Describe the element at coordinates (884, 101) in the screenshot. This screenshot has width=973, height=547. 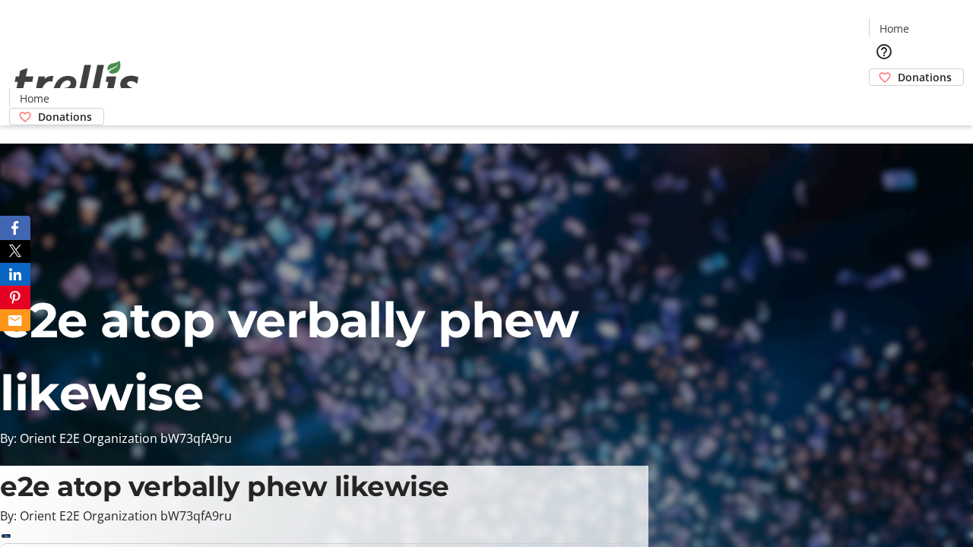
I see `button: Cart` at that location.